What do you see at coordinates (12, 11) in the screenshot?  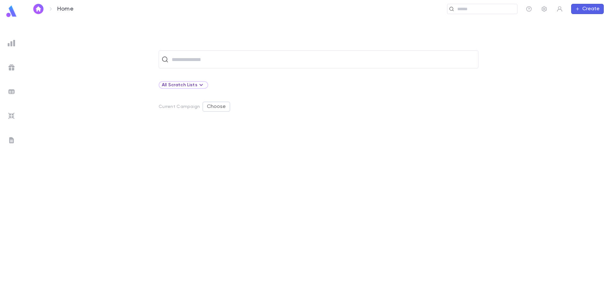 I see `img: logo` at bounding box center [12, 11].